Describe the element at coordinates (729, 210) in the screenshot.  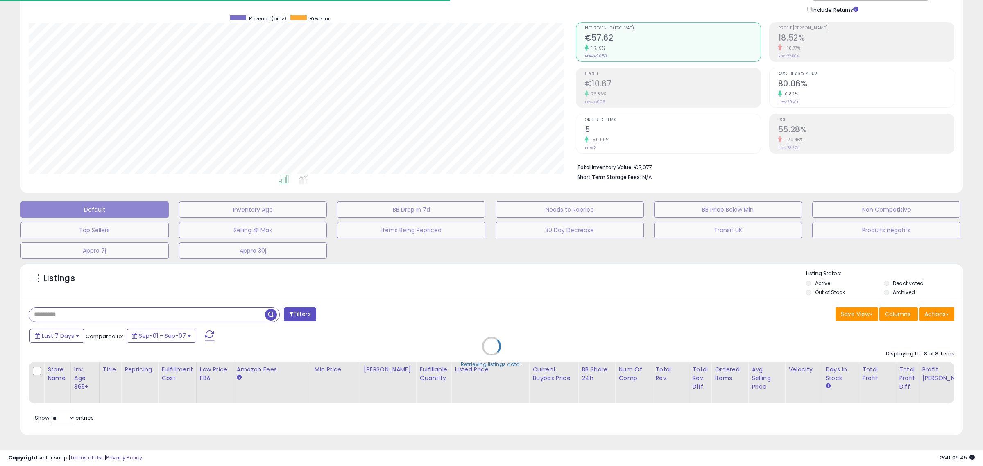
I see `button: BB Price Below Min` at that location.